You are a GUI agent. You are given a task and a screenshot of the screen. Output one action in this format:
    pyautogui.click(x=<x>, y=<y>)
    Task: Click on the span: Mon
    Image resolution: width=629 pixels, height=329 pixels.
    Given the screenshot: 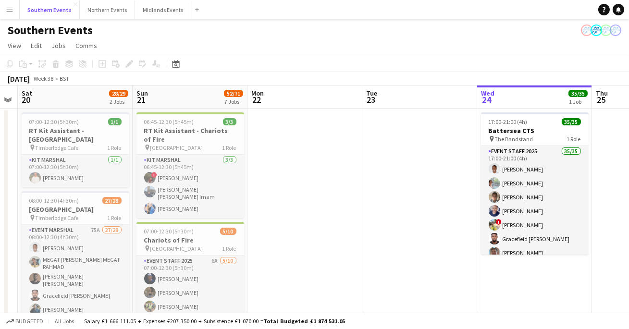 What is the action you would take?
    pyautogui.click(x=258, y=93)
    